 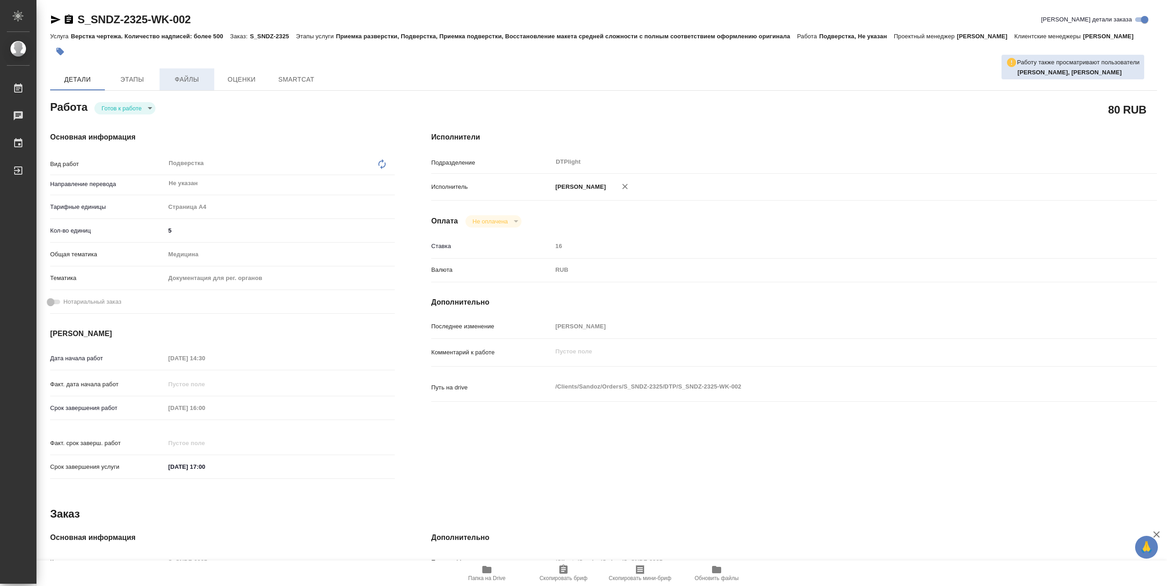 I want to click on p: Кол-во единиц, so click(x=108, y=231).